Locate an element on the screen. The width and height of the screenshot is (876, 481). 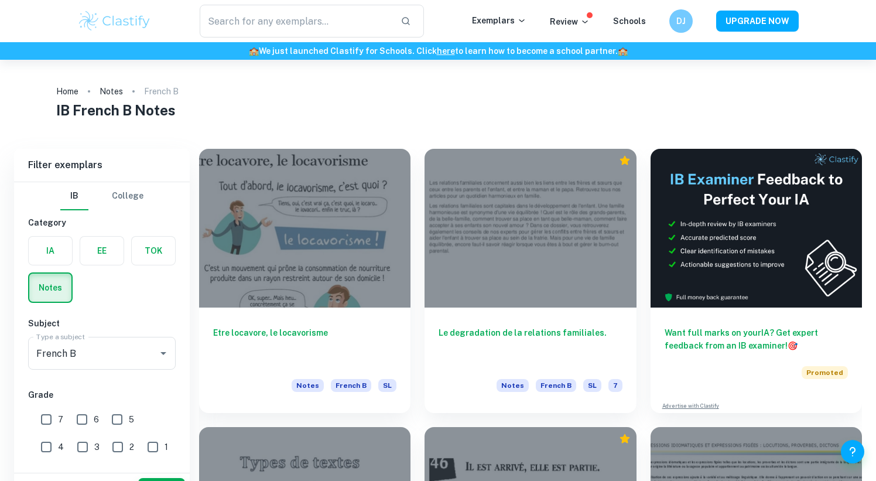
button: IB is located at coordinates (74, 196).